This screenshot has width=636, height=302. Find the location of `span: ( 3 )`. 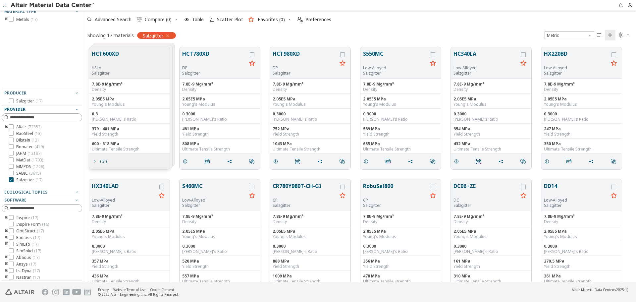

span: ( 3 ) is located at coordinates (103, 161).